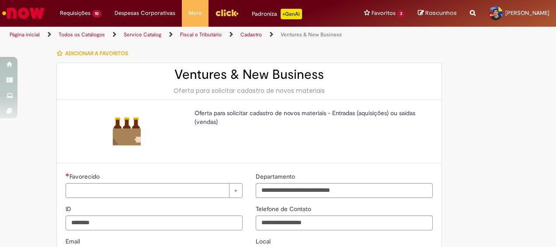  I want to click on a: Rascunhos, so click(437, 13).